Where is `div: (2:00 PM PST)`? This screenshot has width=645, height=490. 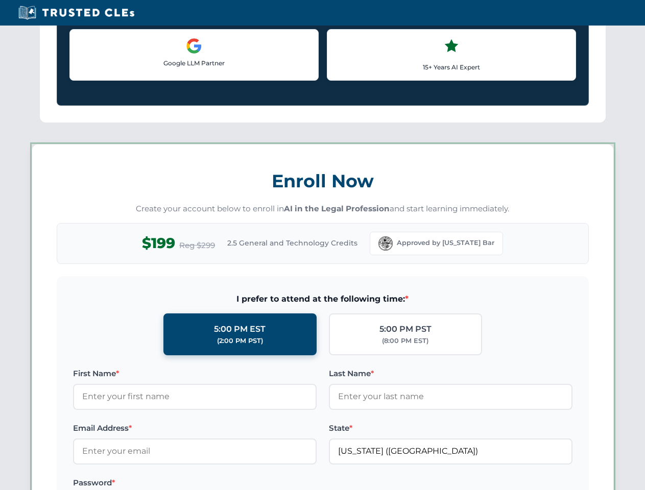
div: (2:00 PM PST) is located at coordinates (240, 341).